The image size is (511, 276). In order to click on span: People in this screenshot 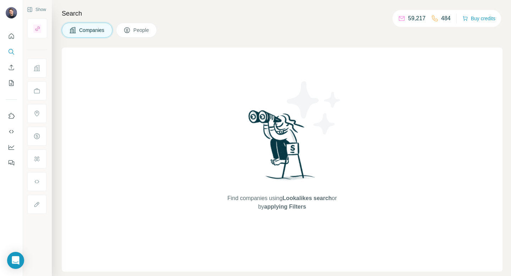, I will do `click(142, 30)`.